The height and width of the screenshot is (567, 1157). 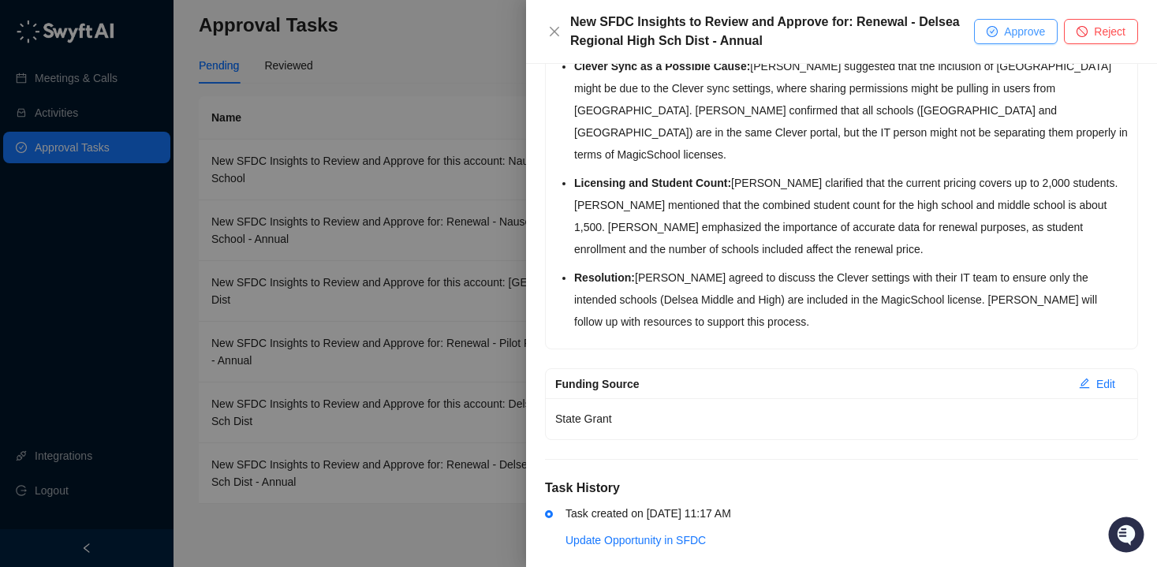 I want to click on strong: Licensing and Student Count:, so click(x=652, y=183).